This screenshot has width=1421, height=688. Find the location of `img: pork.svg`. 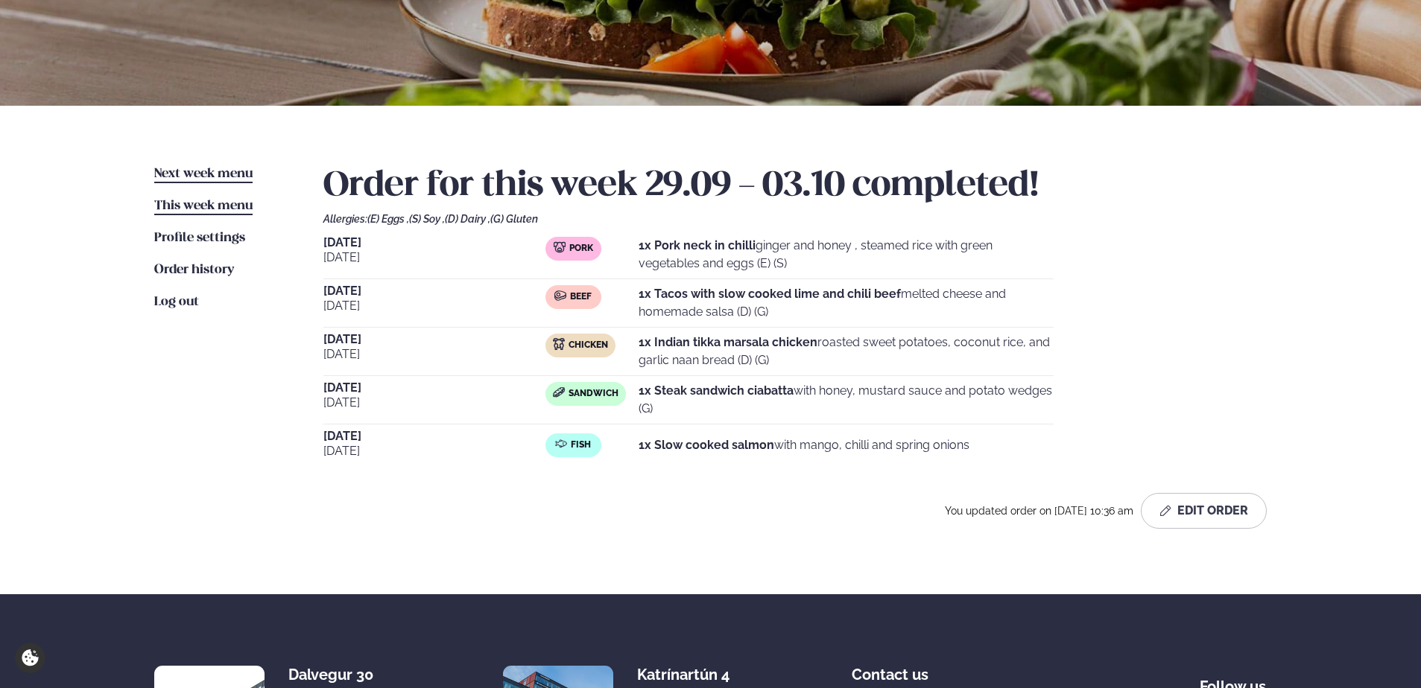

img: pork.svg is located at coordinates (559, 247).